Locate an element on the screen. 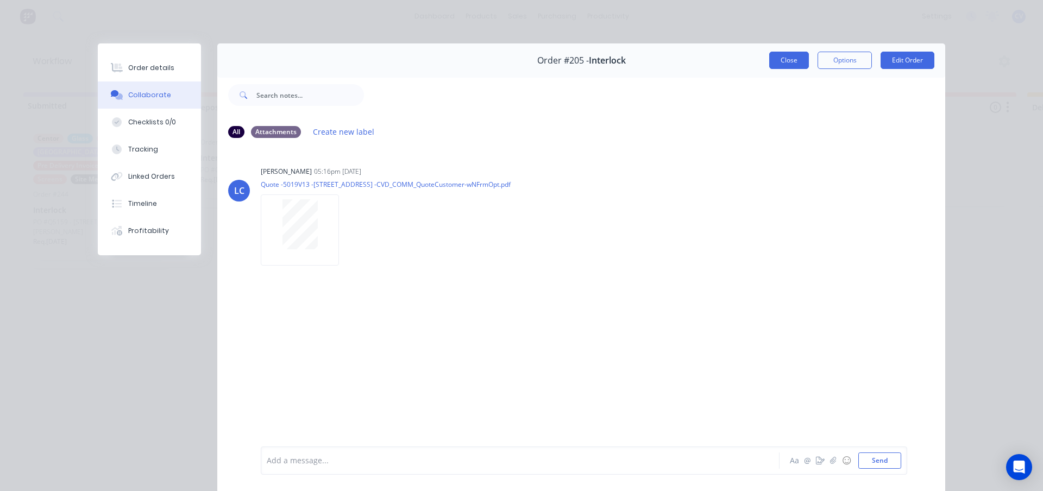  div: Timeline is located at coordinates (142, 204).